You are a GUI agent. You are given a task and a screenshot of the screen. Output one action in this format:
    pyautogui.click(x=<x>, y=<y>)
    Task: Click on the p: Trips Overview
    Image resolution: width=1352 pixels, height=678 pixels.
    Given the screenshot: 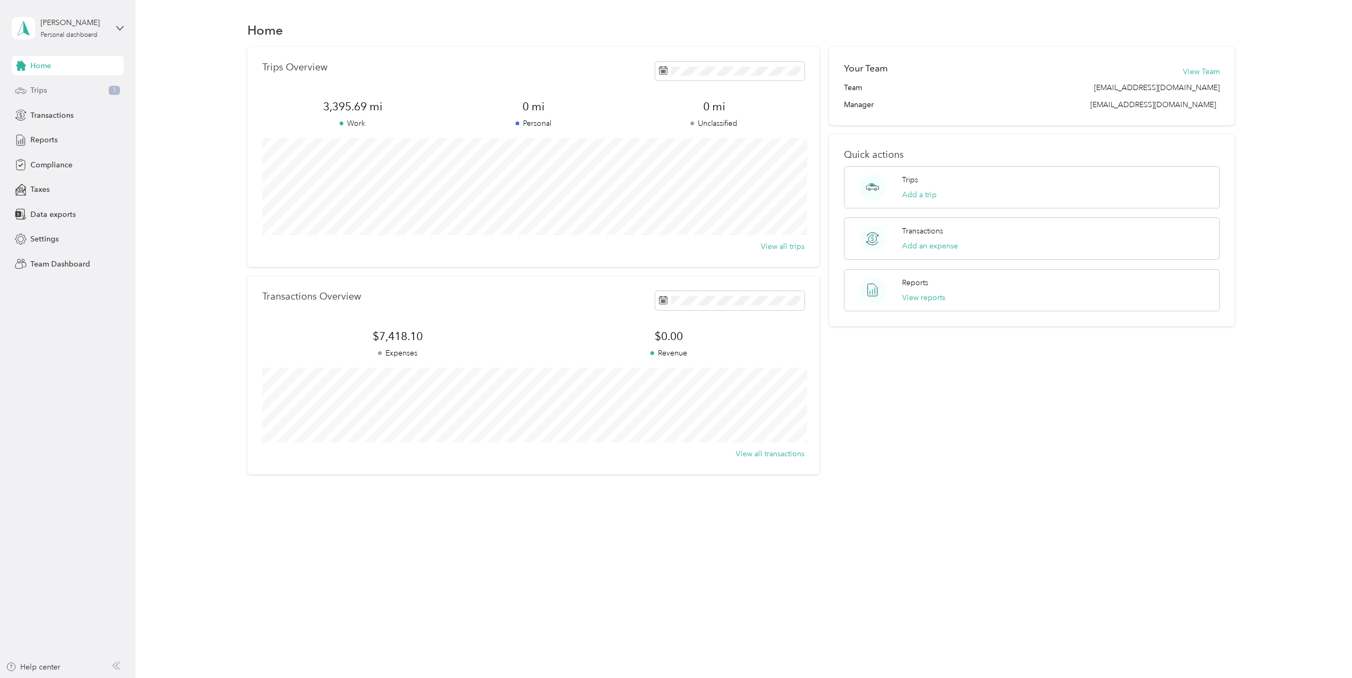 What is the action you would take?
    pyautogui.click(x=295, y=67)
    